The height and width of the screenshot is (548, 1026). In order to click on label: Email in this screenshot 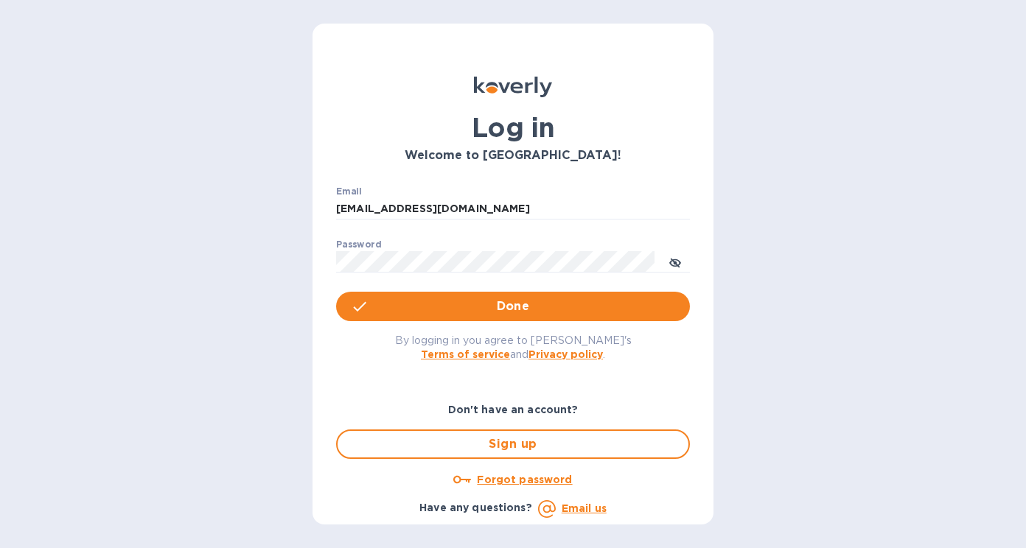, I will do `click(349, 192)`.